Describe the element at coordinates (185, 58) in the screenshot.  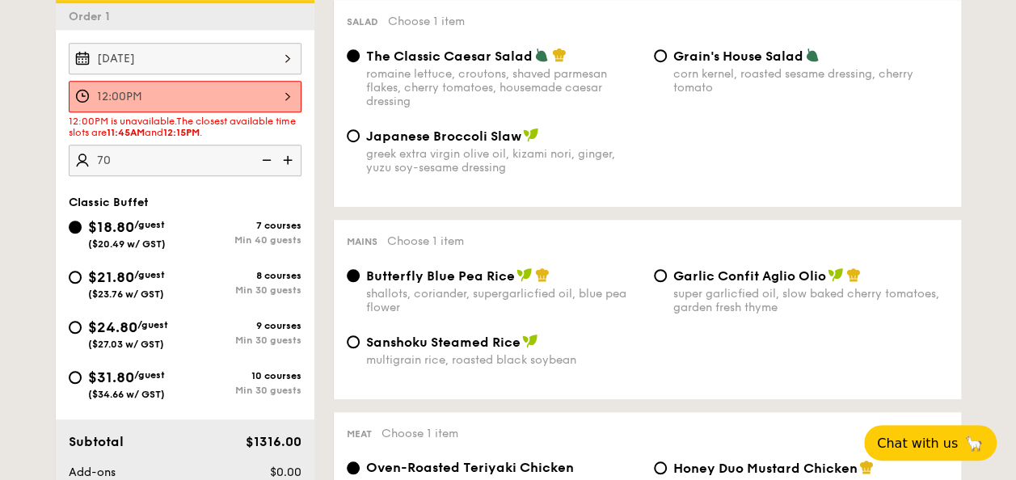
I see `input: Event date` at that location.